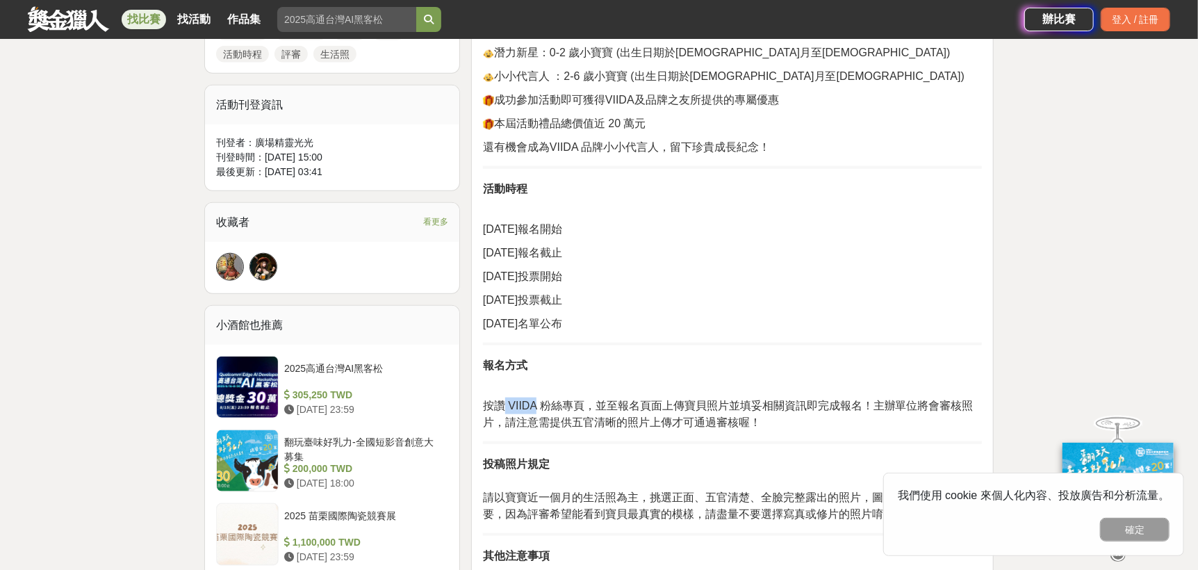 Image resolution: width=1198 pixels, height=570 pixels. What do you see at coordinates (436, 222) in the screenshot?
I see `span: 看更多` at bounding box center [436, 222].